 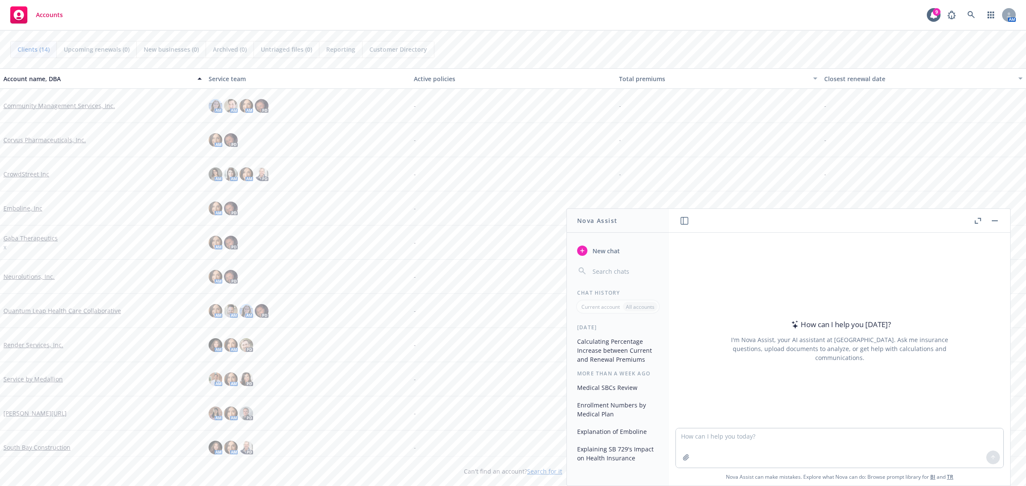 I want to click on p: All accounts, so click(x=640, y=307).